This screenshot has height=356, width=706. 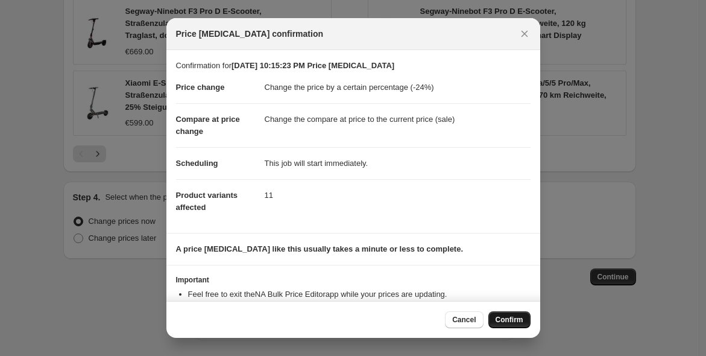 I want to click on p: Confirmation for, so click(x=353, y=66).